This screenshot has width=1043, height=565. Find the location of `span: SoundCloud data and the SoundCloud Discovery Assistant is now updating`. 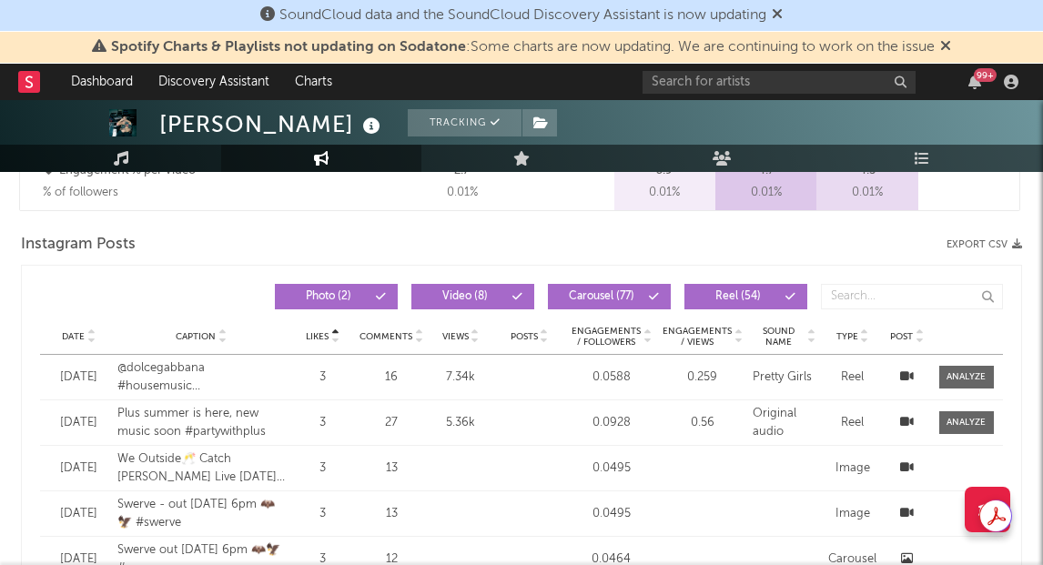

span: SoundCloud data and the SoundCloud Discovery Assistant is now updating is located at coordinates (522, 15).